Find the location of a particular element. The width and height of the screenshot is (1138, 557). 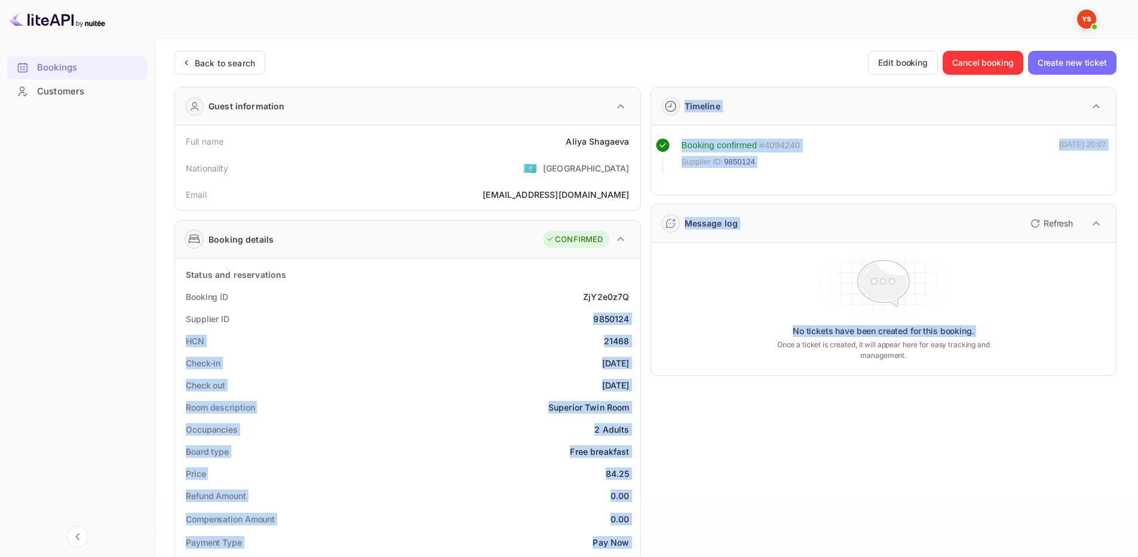

div: 9850124 is located at coordinates (611, 318).